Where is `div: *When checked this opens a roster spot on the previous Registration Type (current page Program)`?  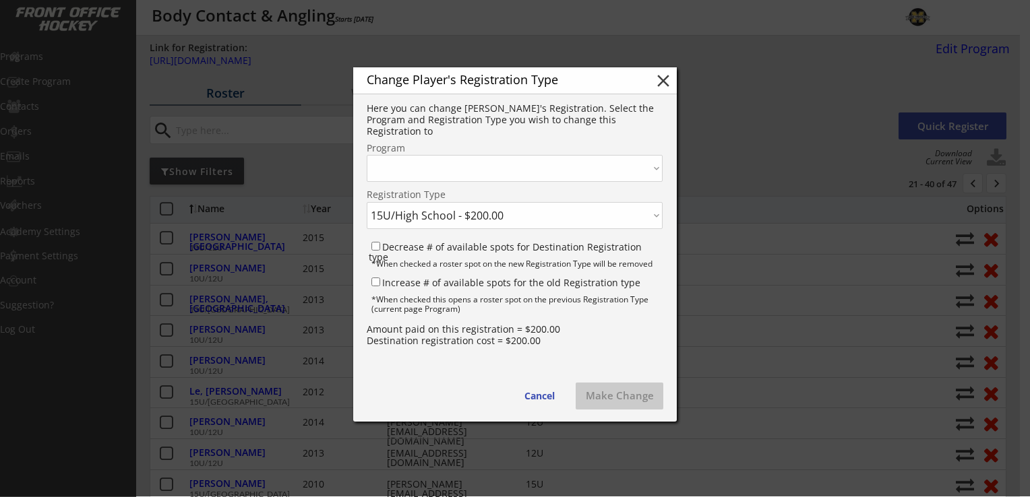 div: *When checked this opens a roster spot on the previous Registration Type (current page Program) is located at coordinates (517, 305).